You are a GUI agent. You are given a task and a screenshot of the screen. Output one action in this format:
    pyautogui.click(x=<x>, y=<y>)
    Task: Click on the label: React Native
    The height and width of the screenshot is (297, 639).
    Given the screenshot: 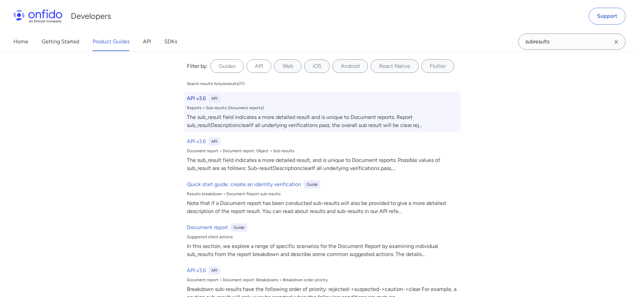 What is the action you would take?
    pyautogui.click(x=395, y=66)
    